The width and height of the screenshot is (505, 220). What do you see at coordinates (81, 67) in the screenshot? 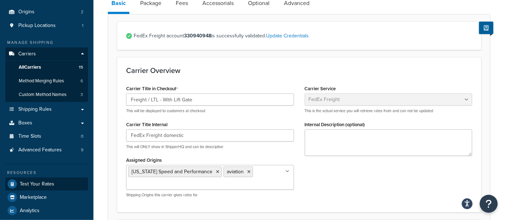
I see `span: 15` at bounding box center [81, 67].